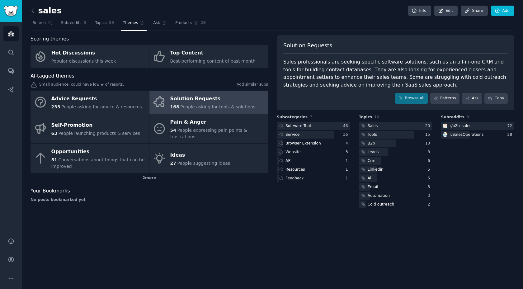 This screenshot has height=289, width=523. Describe the element at coordinates (208, 56) in the screenshot. I see `a: Top ContentBest-performing content of past month` at that location.